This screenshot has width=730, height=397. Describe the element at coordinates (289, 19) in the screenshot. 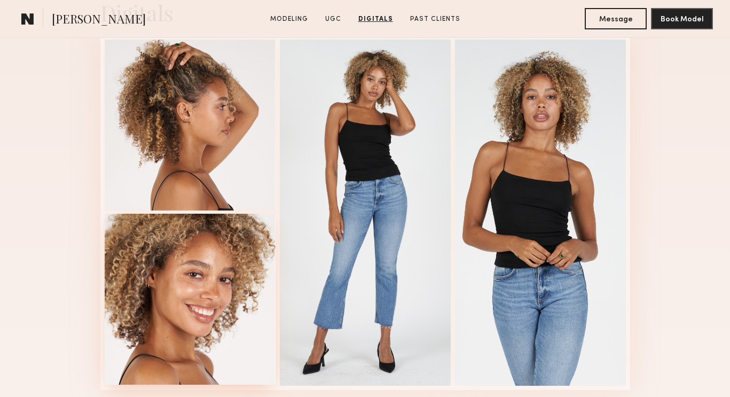

I see `a: Modeling` at that location.